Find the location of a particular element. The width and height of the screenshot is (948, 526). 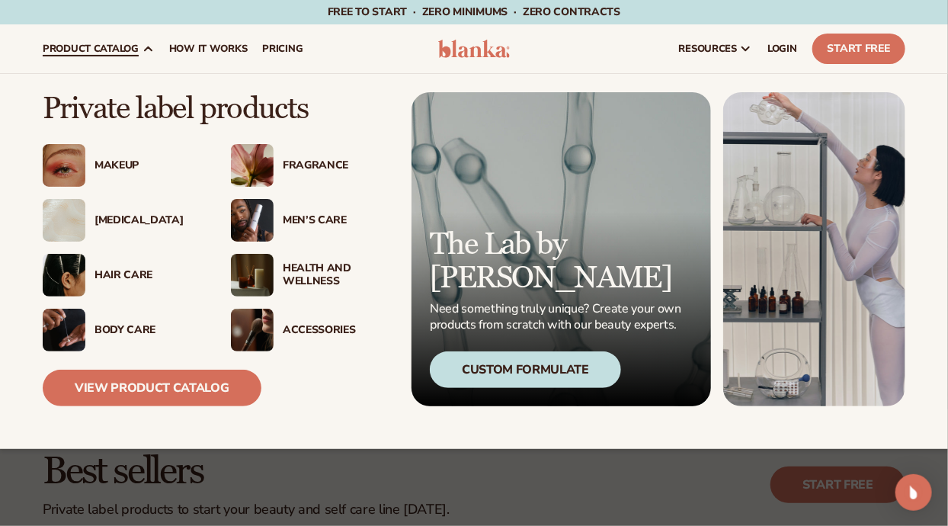

a: LOGIN is located at coordinates (782, 49).